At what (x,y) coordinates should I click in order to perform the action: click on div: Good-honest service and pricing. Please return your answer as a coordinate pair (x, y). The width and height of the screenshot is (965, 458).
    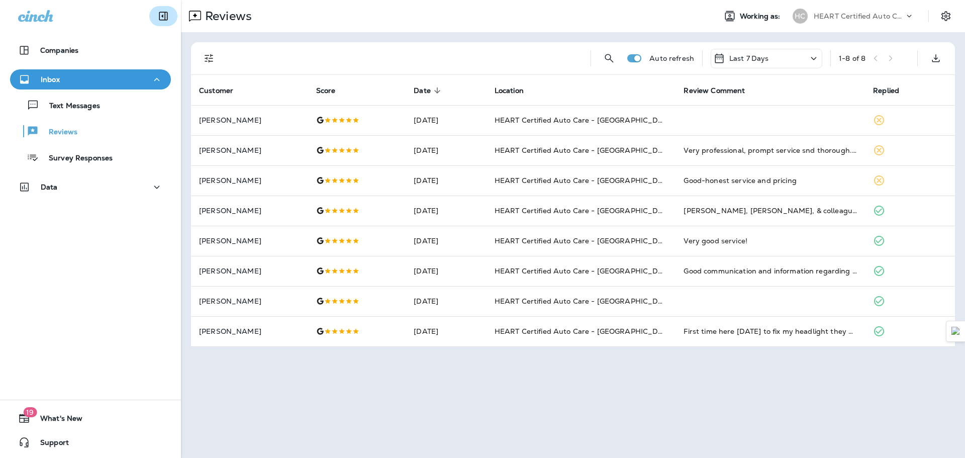
    Looking at the image, I should click on (770, 180).